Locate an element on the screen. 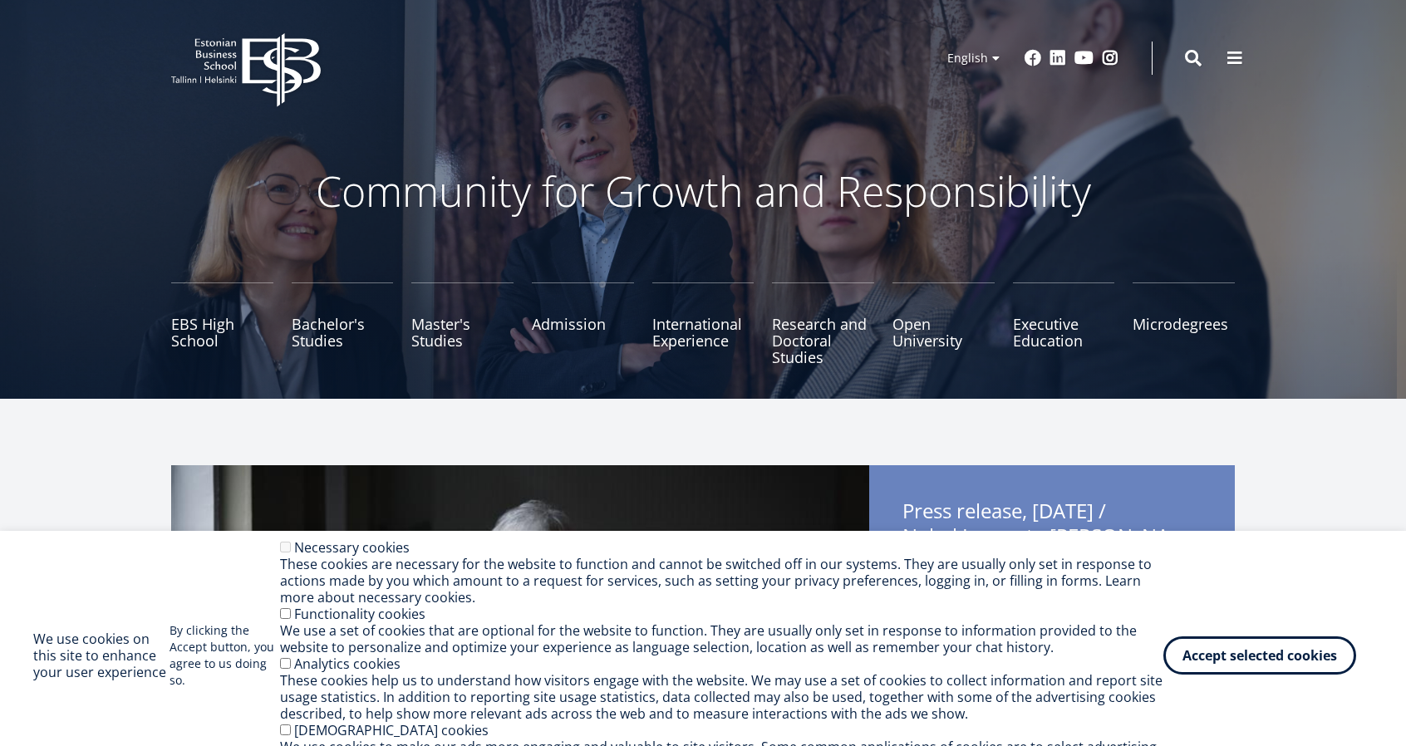 This screenshot has width=1406, height=746. label: Analytics cookies is located at coordinates (347, 664).